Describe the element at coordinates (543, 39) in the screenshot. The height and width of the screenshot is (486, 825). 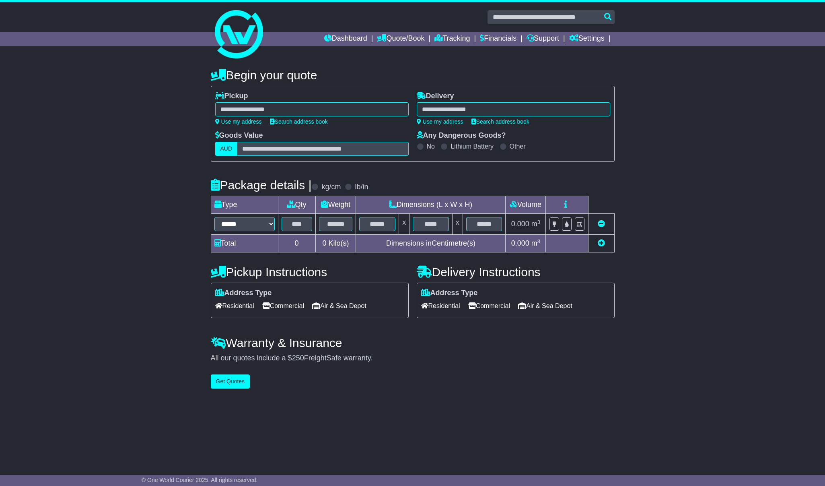
I see `a: Support` at that location.